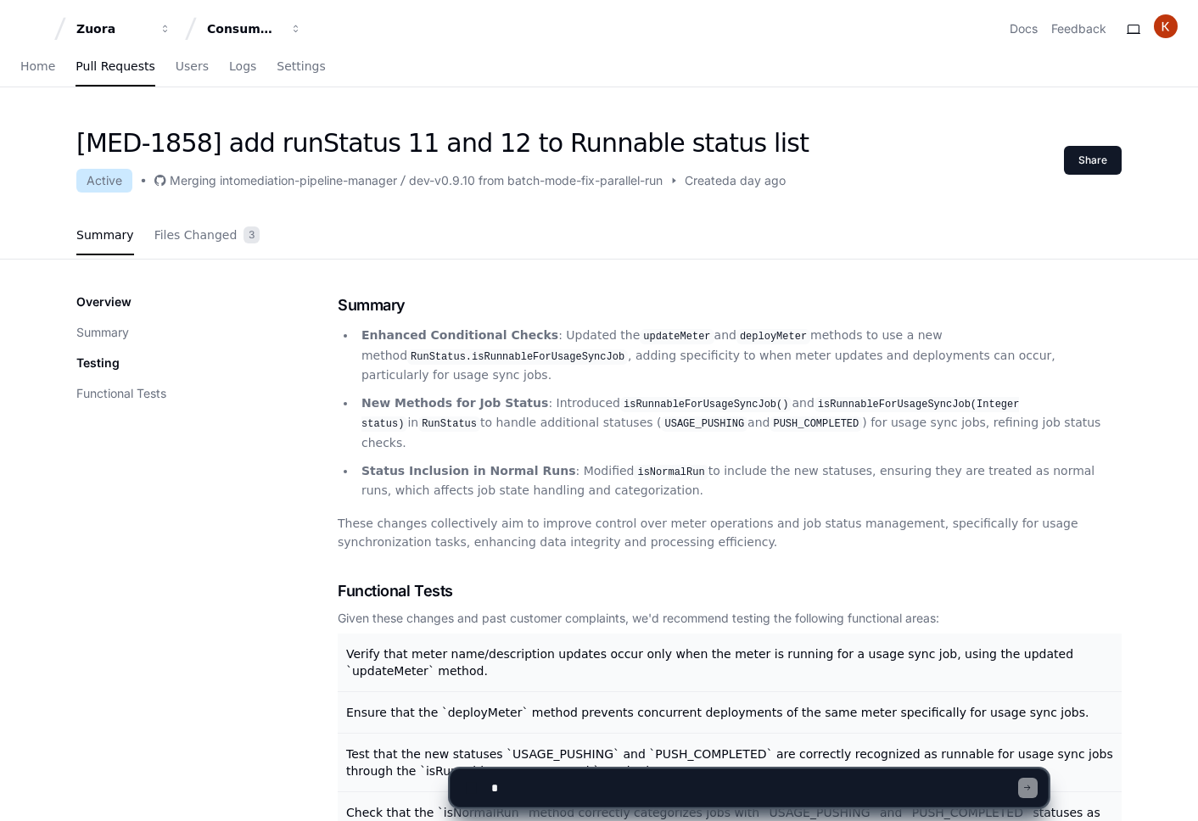 This screenshot has width=1198, height=821. Describe the element at coordinates (196, 235) in the screenshot. I see `span: Files Changed` at that location.